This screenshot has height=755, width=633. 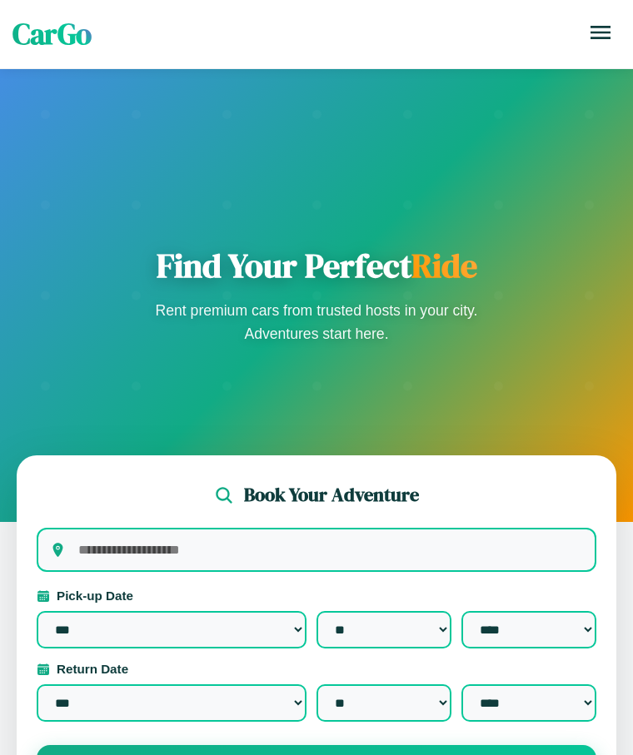 I want to click on p: Rent premium cars from trusted hosts in your city. Adventures start here., so click(x=316, y=322).